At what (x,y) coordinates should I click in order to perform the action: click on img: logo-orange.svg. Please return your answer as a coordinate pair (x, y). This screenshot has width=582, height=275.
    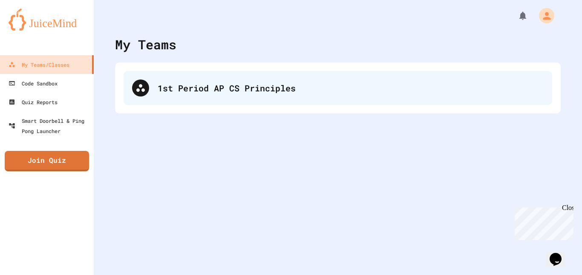
    Looking at the image, I should click on (47, 20).